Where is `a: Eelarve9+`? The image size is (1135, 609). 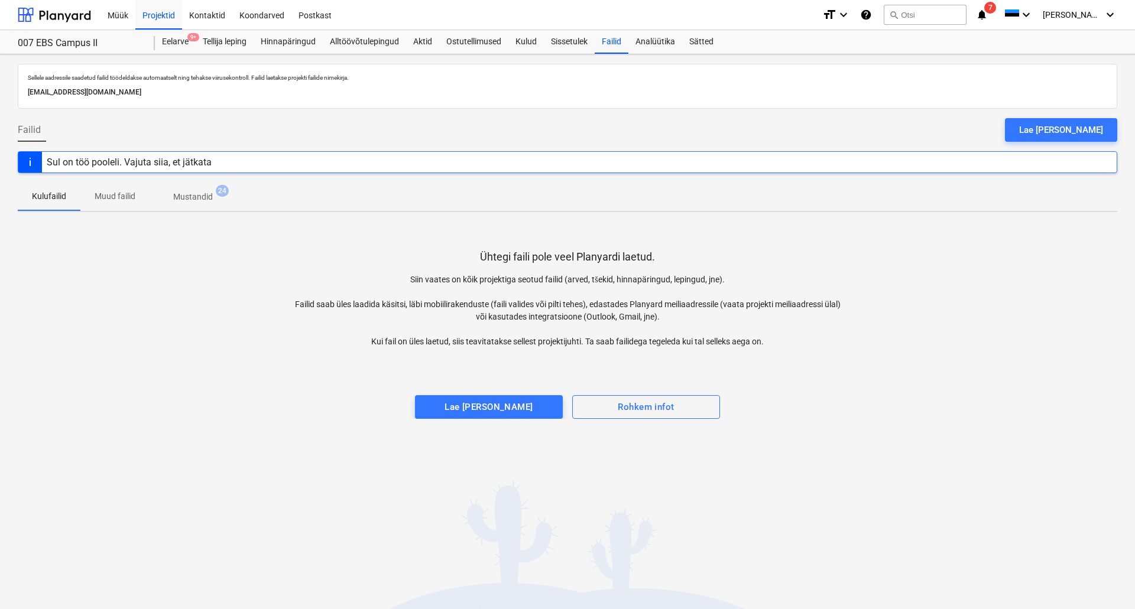
a: Eelarve9+ is located at coordinates (175, 42).